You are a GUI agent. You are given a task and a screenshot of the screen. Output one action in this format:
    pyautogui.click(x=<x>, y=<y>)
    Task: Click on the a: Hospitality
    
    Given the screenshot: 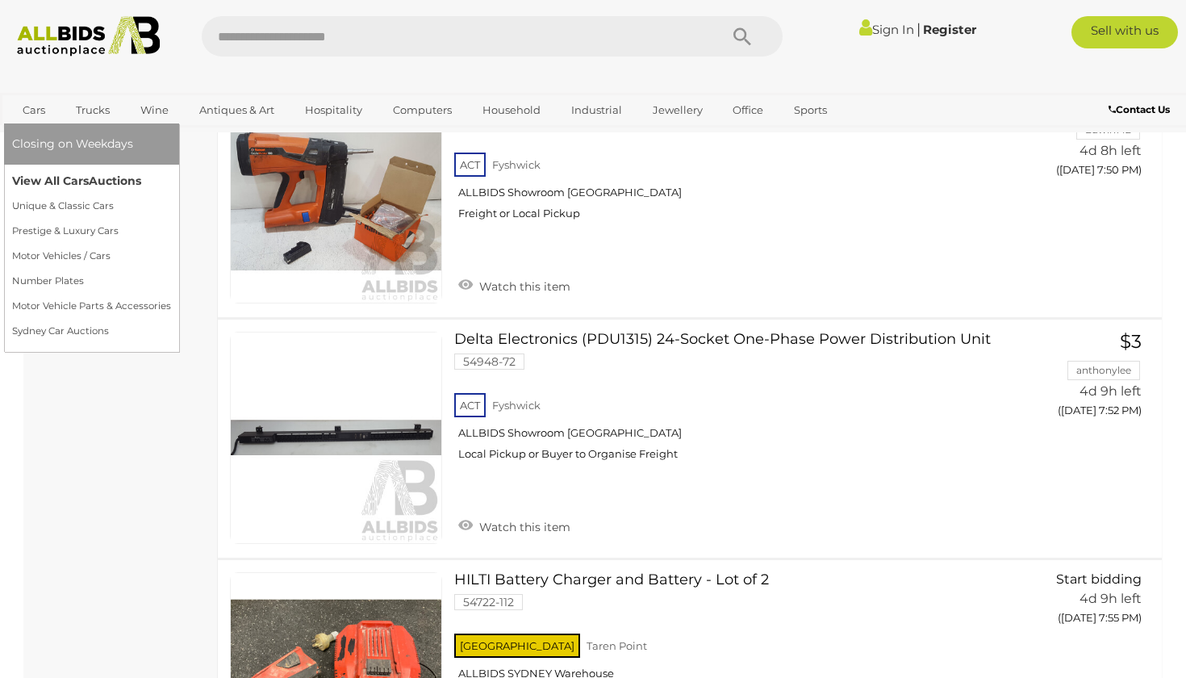 What is the action you would take?
    pyautogui.click(x=333, y=110)
    